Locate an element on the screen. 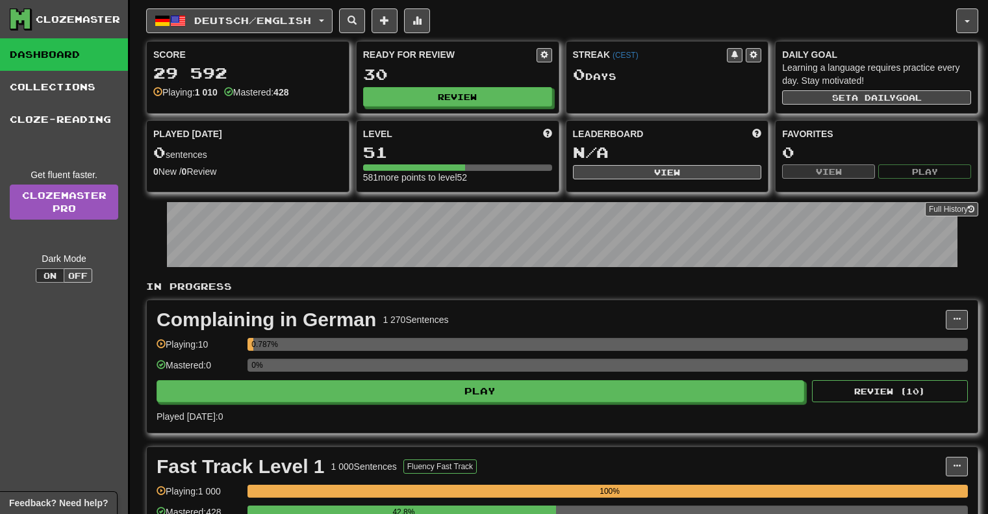 This screenshot has height=514, width=988. div: Mastered: is located at coordinates (257, 92).